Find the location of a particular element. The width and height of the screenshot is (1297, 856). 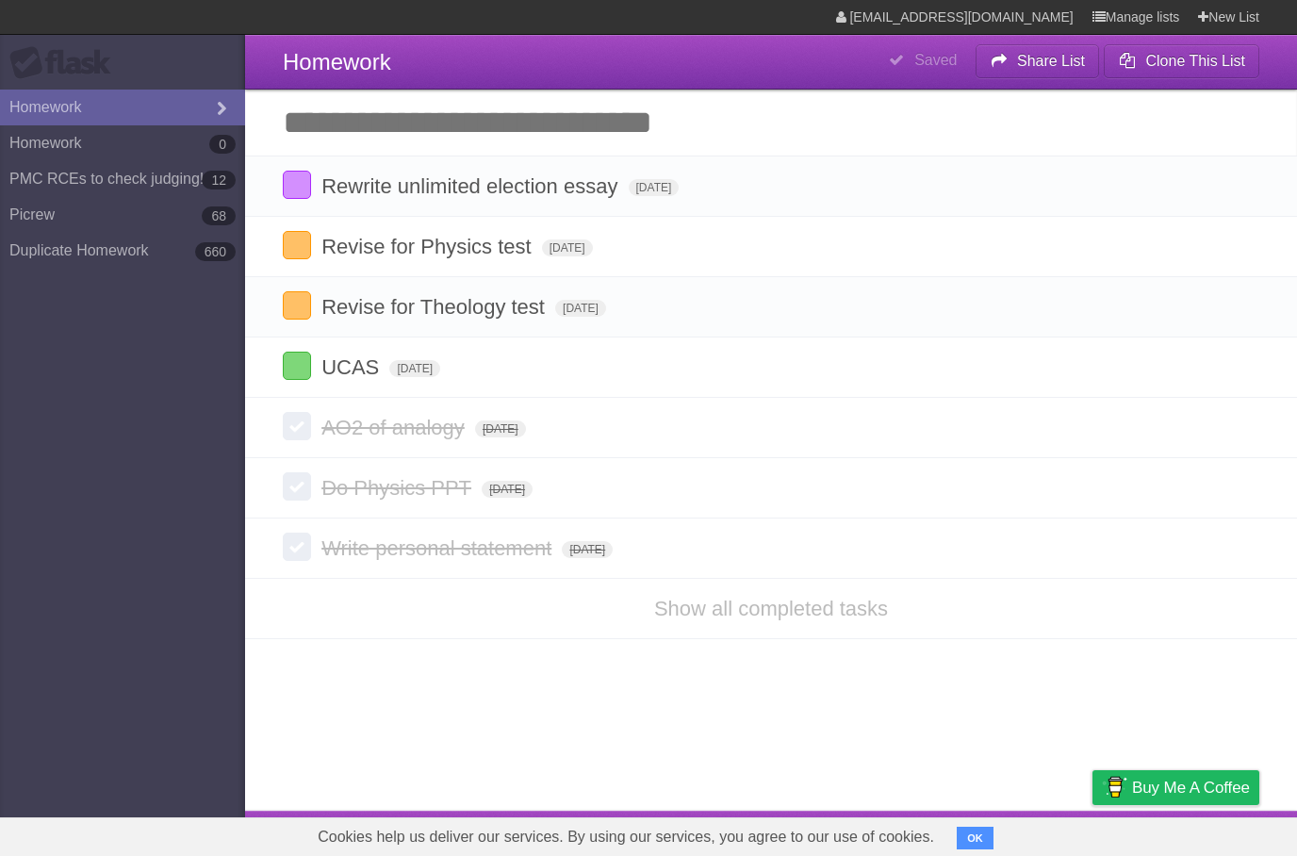

button: Share List is located at coordinates (1038, 61).